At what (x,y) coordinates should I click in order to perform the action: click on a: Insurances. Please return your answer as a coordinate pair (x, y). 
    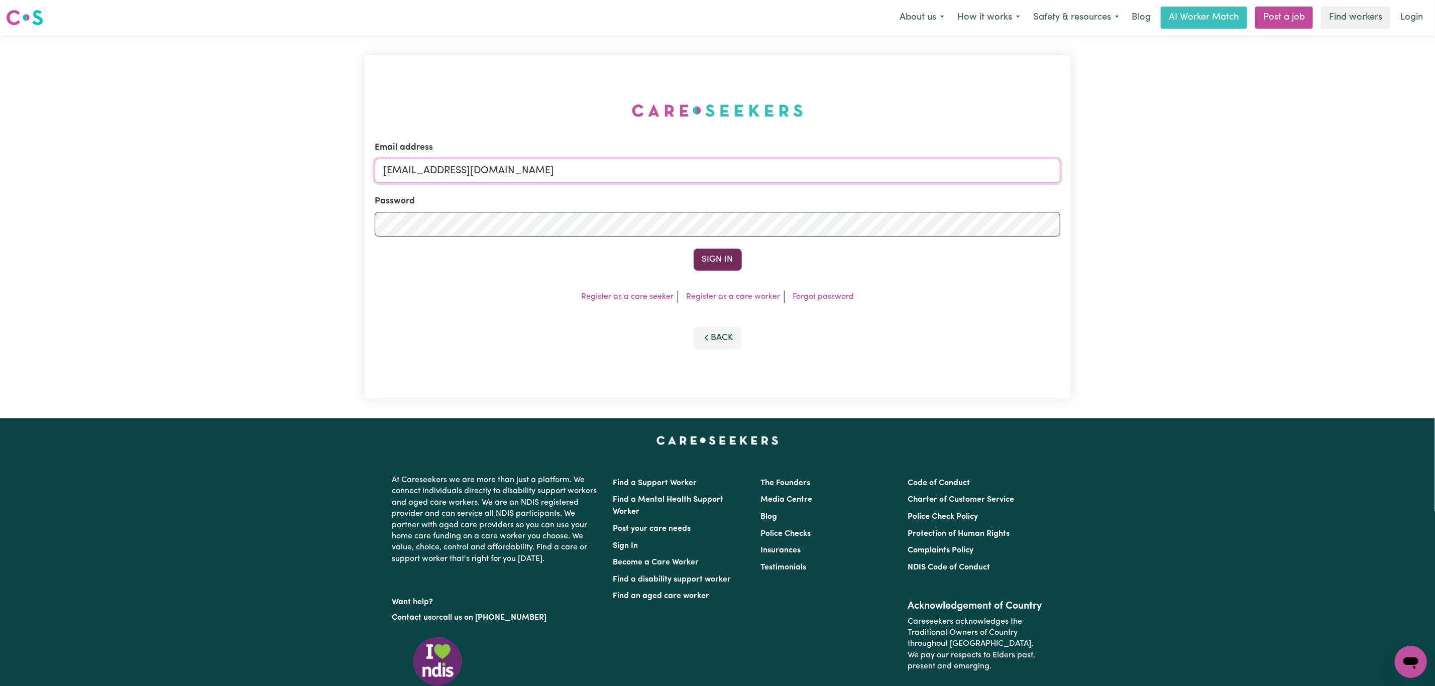
    Looking at the image, I should click on (781, 551).